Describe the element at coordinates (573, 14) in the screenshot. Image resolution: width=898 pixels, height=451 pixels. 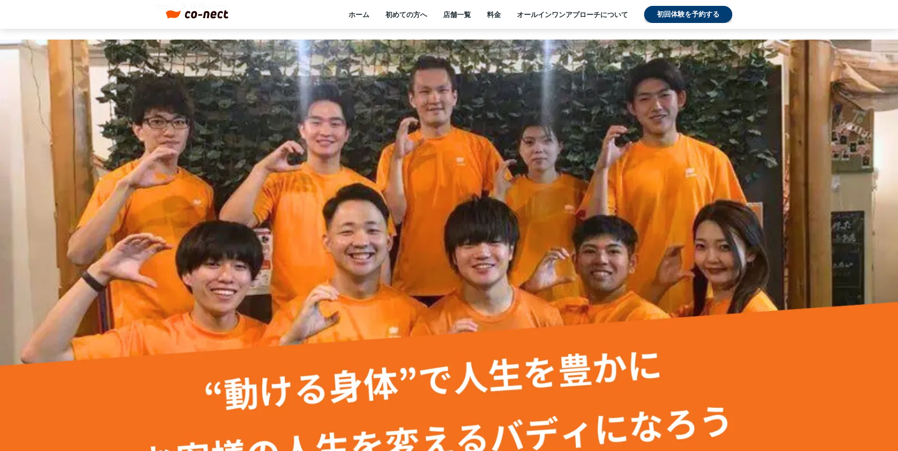
I see `a: オールインワンアプローチについて` at that location.